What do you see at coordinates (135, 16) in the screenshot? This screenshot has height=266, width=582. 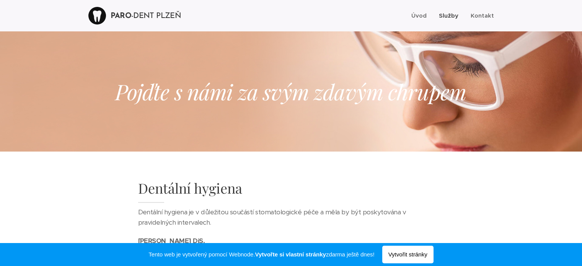 I see `a: PARO-DENT PLZEŇ` at bounding box center [135, 16].